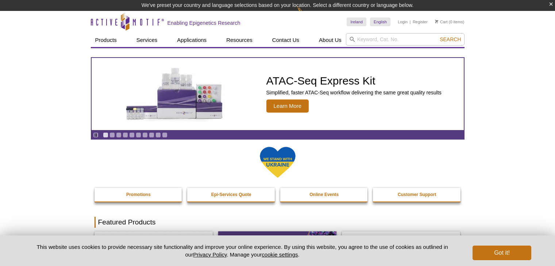 The image size is (555, 266). Describe the element at coordinates (354, 81) in the screenshot. I see `h2: ATAC-Seq Express Kit` at that location.